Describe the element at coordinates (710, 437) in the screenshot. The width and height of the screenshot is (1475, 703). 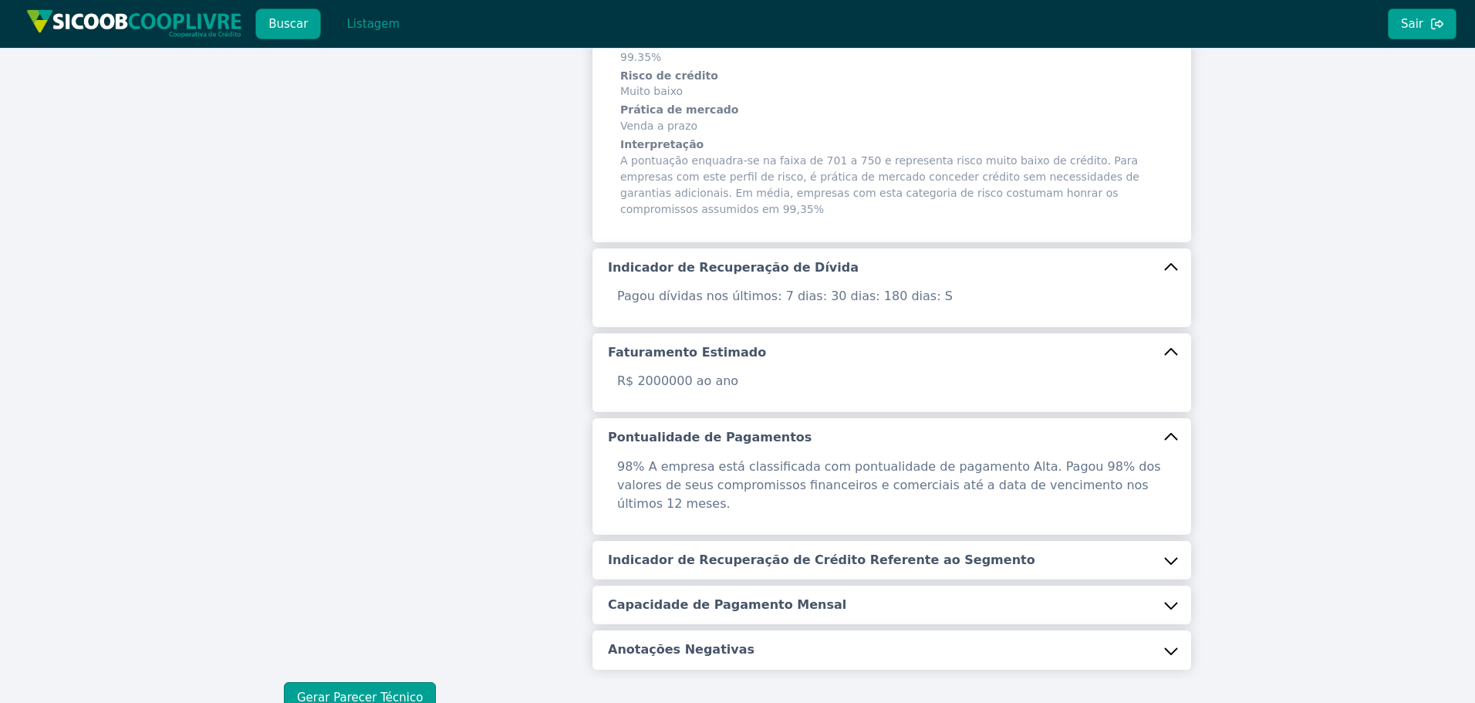
I see `h5: Pontualidade de Pagamentos` at that location.